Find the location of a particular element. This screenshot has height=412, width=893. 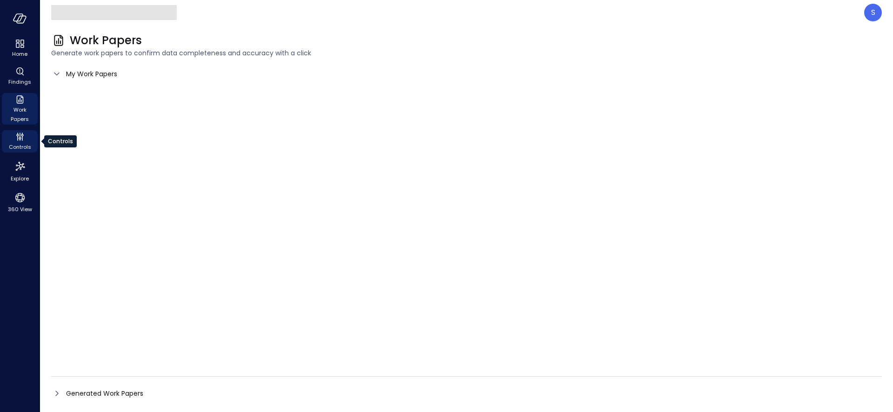

span: Explore is located at coordinates (20, 179).